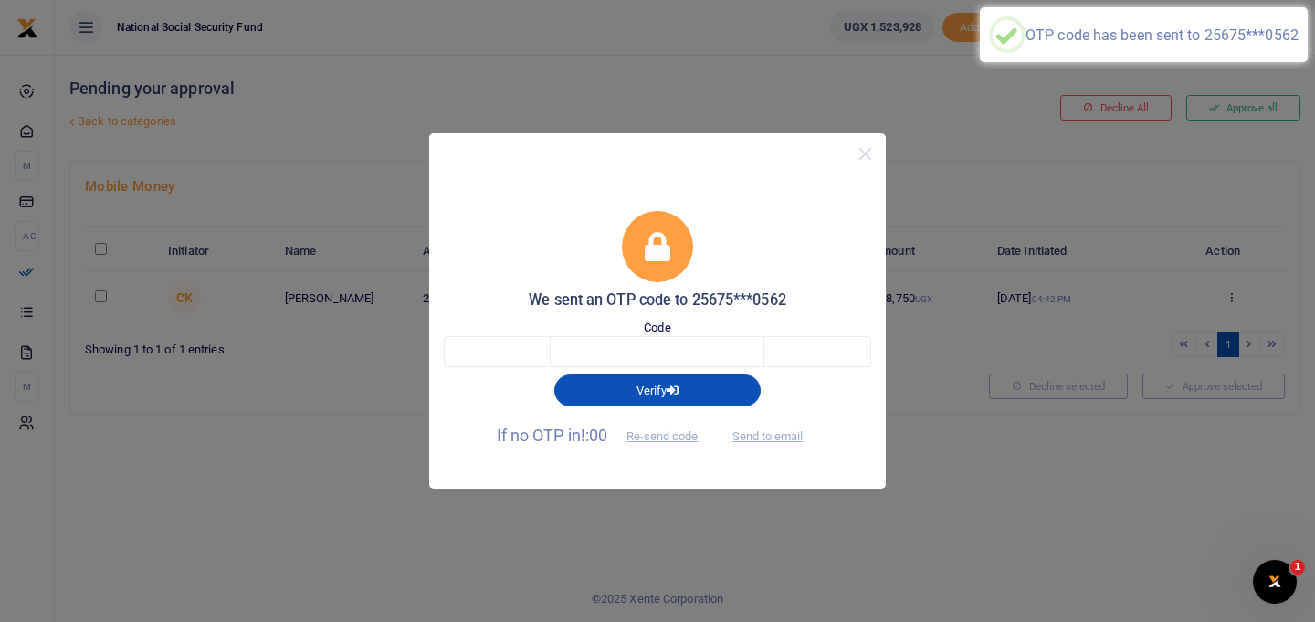 The image size is (1315, 622). I want to click on button: Verify, so click(658, 390).